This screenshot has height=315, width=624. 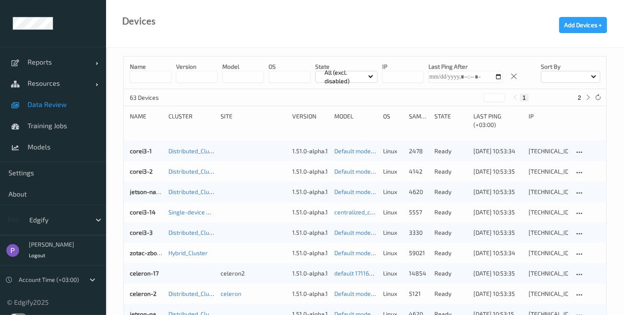 What do you see at coordinates (212, 191) in the screenshot?
I see `a: Distributed_Cluster_JetsonNano` at bounding box center [212, 191].